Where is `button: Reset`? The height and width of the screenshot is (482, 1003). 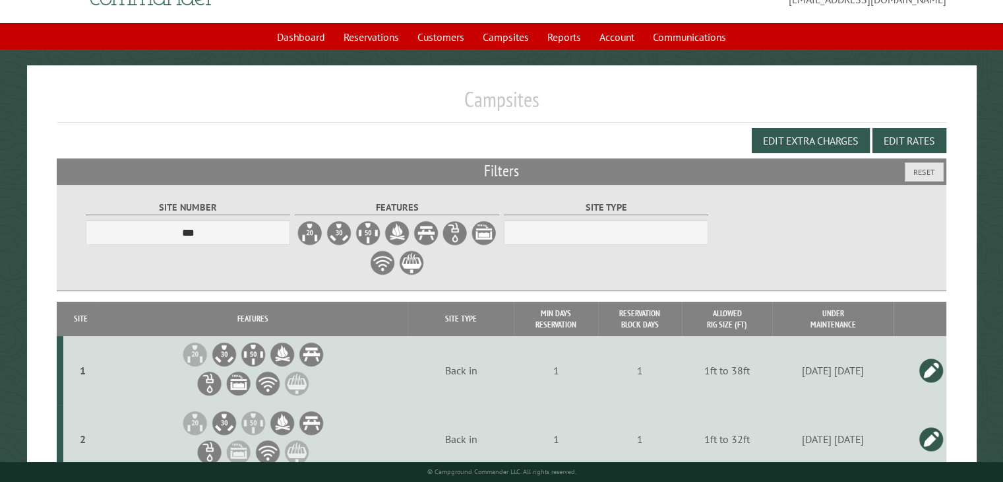 button: Reset is located at coordinates (924, 172).